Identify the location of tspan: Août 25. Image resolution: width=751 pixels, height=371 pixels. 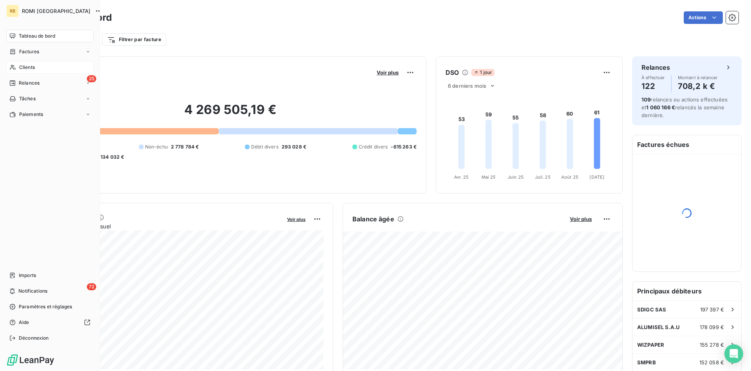
(570, 177).